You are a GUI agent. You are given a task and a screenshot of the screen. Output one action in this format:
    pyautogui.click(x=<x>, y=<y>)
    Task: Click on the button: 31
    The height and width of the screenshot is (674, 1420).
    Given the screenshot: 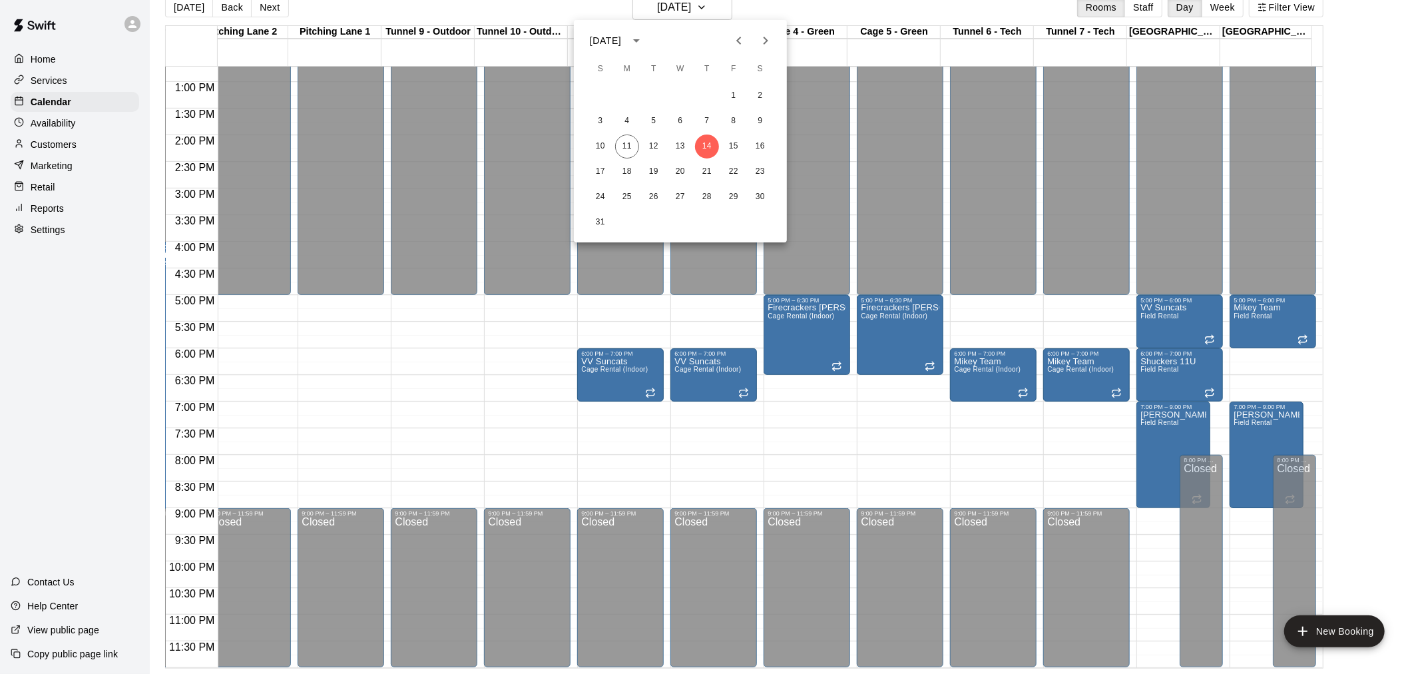 What is the action you would take?
    pyautogui.click(x=600, y=222)
    